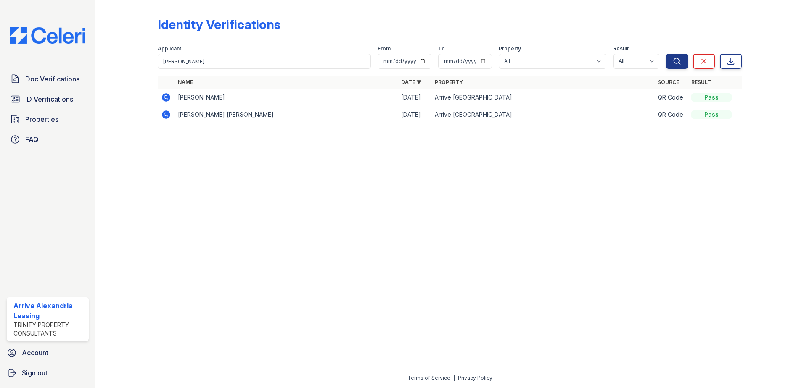  What do you see at coordinates (441, 49) in the screenshot?
I see `label: To` at bounding box center [441, 49].